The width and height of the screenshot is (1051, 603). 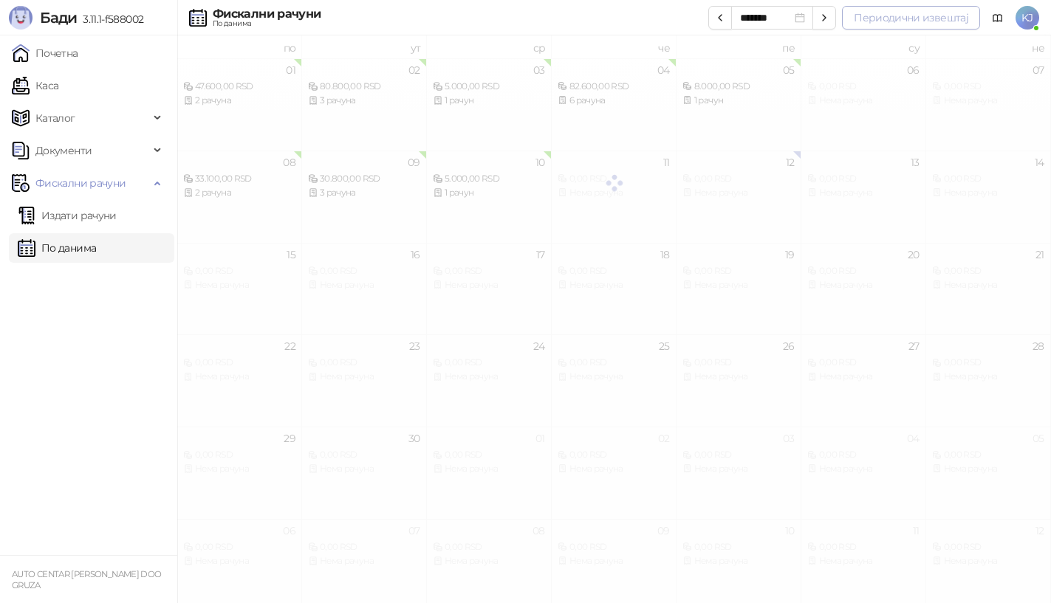 I want to click on a: Каса, so click(x=35, y=86).